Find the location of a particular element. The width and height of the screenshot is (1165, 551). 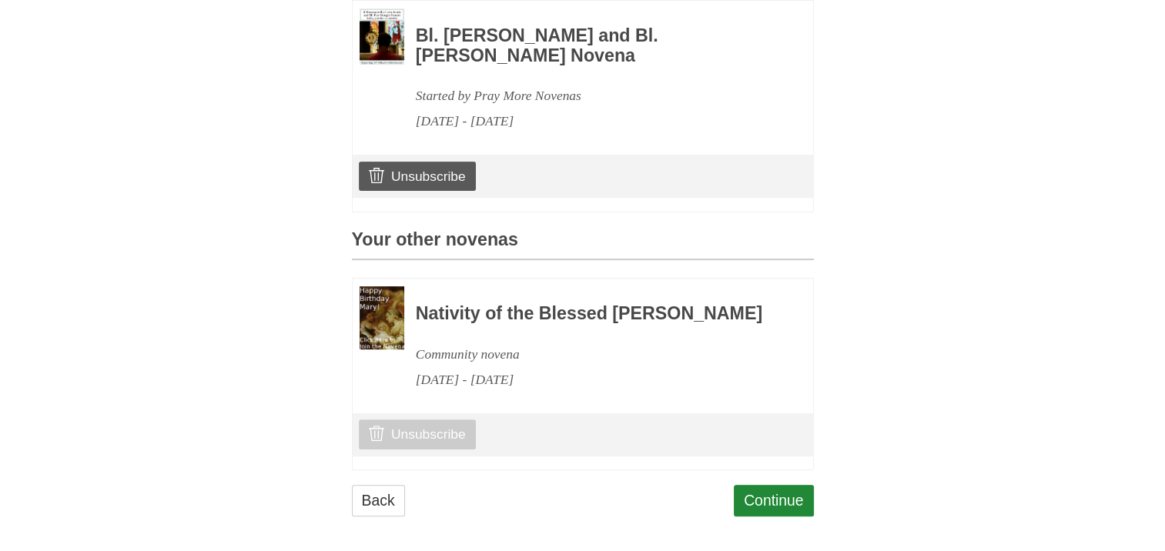

div: Started by Pray More Novenas is located at coordinates (593, 95).